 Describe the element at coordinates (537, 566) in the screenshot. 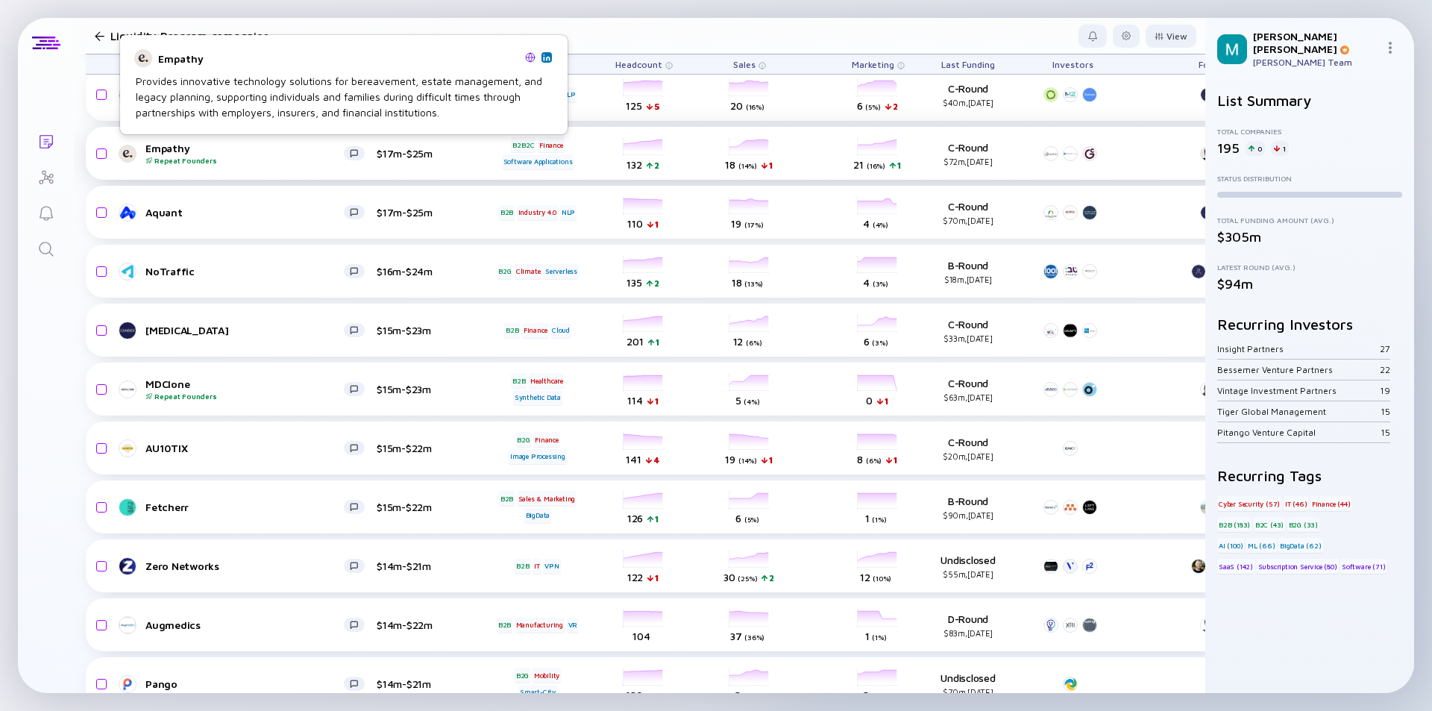

I see `div: IT` at that location.